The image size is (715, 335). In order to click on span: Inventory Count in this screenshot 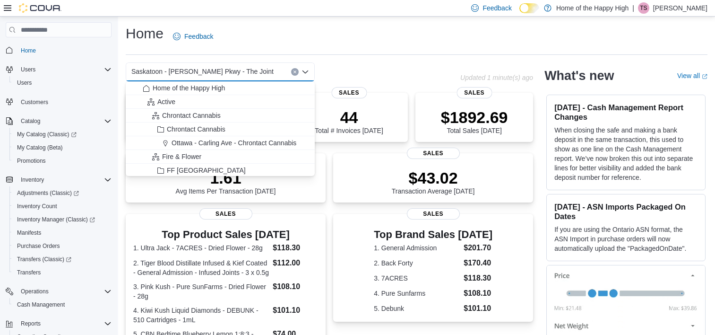, I will do `click(62, 206)`.